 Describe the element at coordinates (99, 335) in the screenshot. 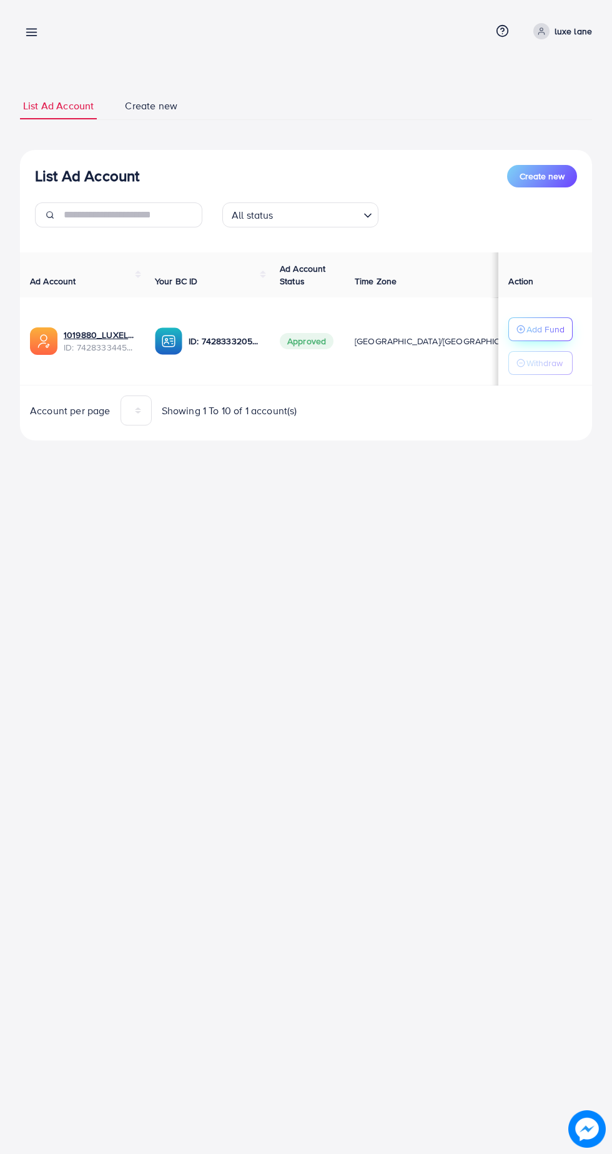

I see `a: 1019880_LUXELANE IMPORT_1729543677827` at that location.